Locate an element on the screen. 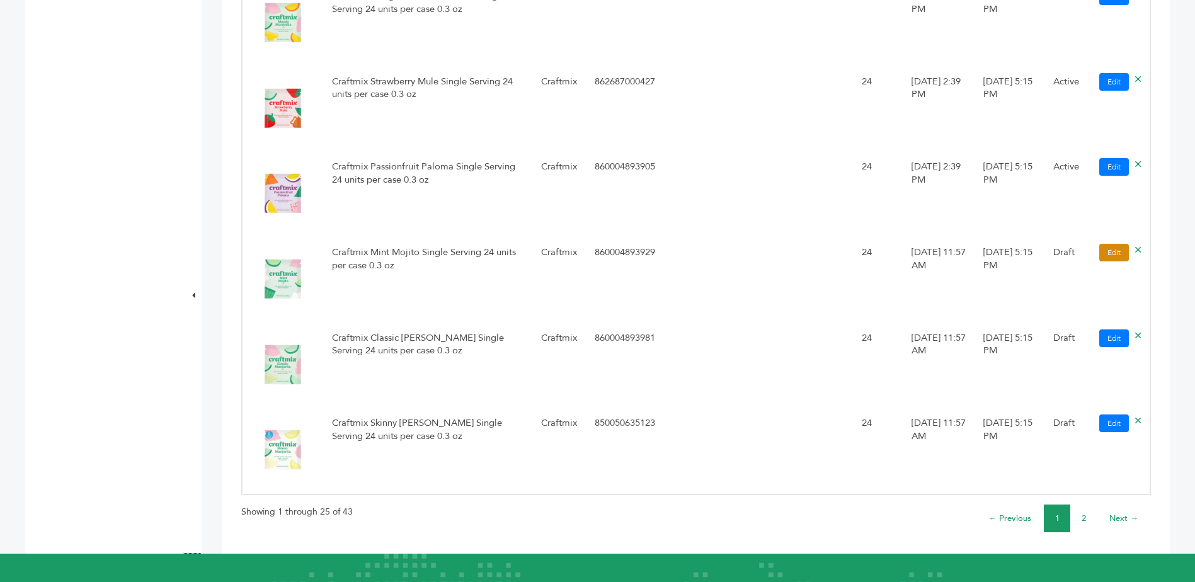 This screenshot has height=582, width=1195. td: Craftmix Mint Mojito Single Serving 24 units per case 0.3 oz is located at coordinates (428, 280).